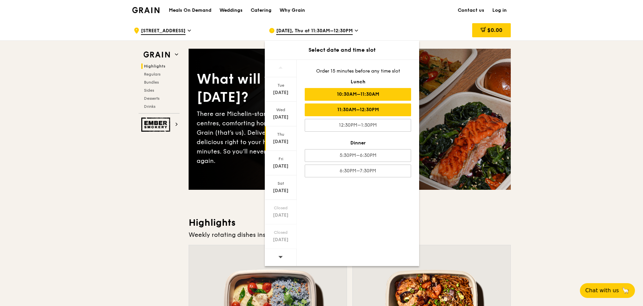  What do you see at coordinates (342, 50) in the screenshot?
I see `div: Select date and time slot` at bounding box center [342, 50].